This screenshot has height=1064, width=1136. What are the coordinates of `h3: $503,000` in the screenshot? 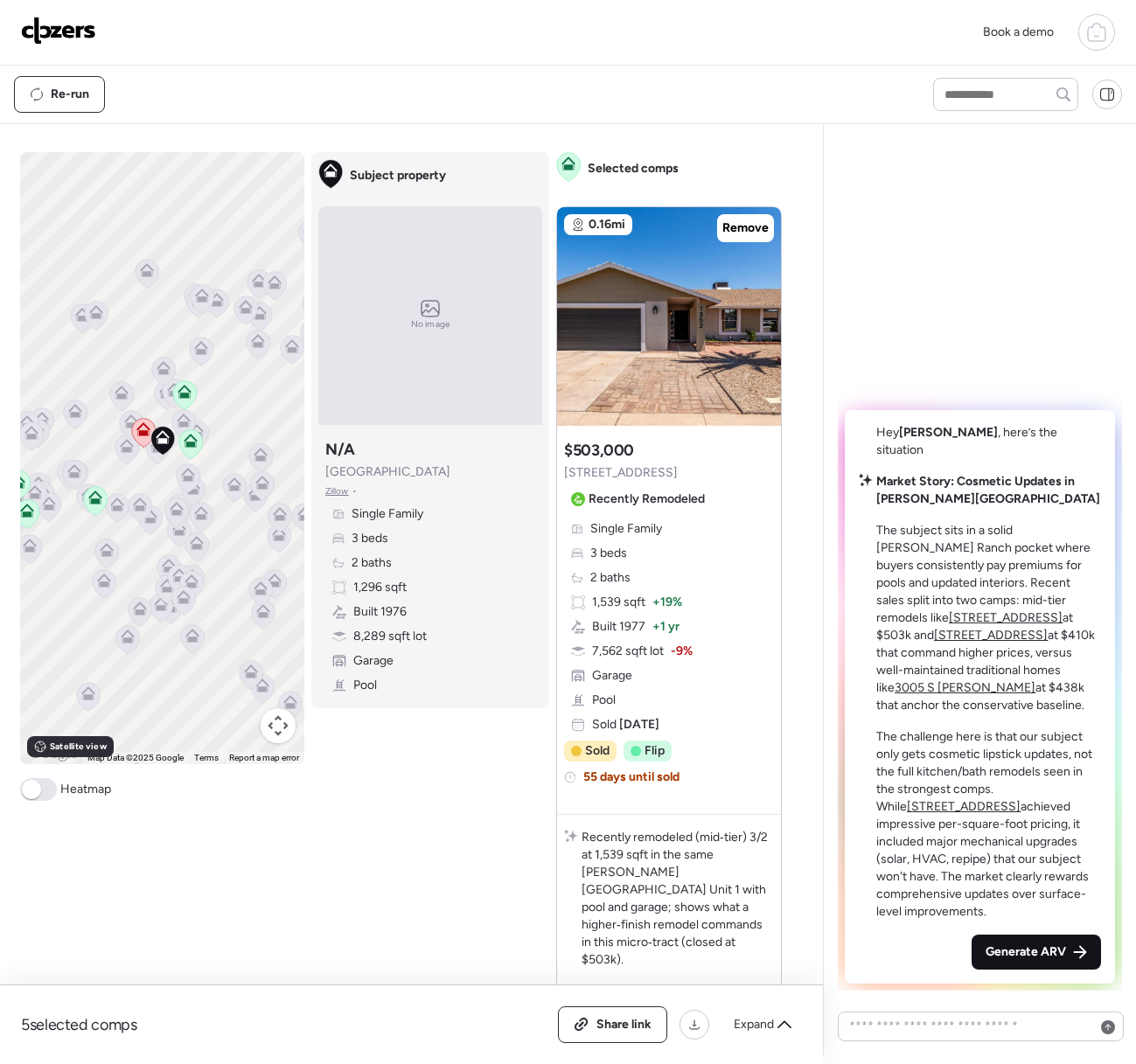 It's located at (599, 450).